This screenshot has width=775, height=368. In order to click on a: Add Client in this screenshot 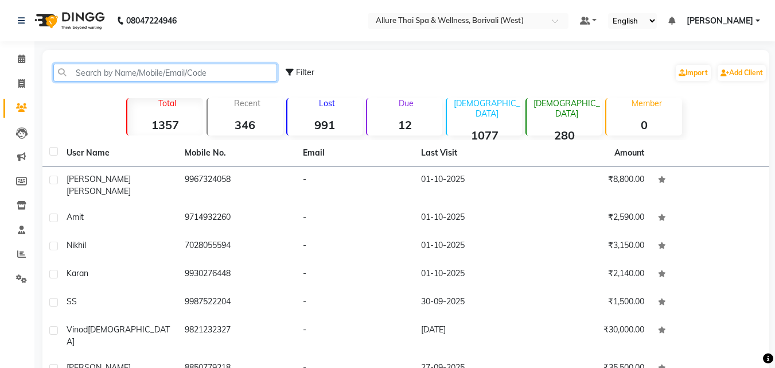, I will do `click(742, 73)`.